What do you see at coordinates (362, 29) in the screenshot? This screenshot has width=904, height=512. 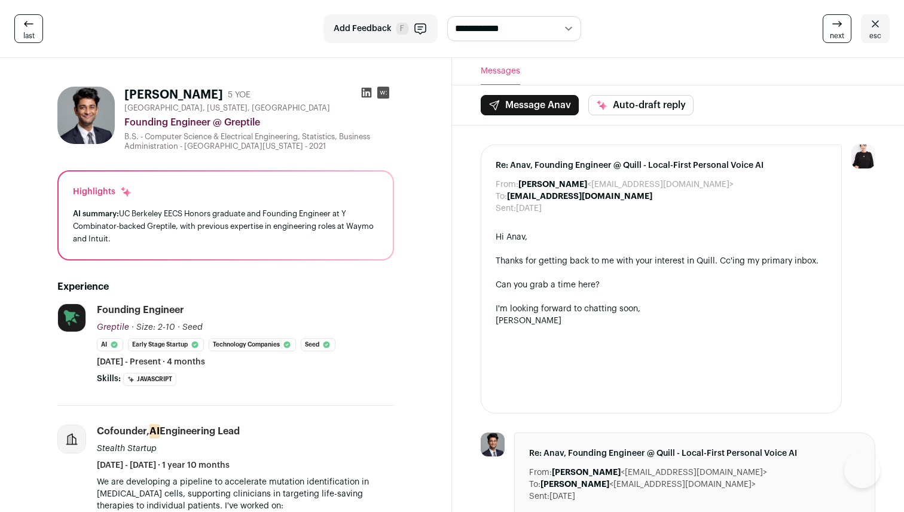 I see `span: Add Feedback` at bounding box center [362, 29].